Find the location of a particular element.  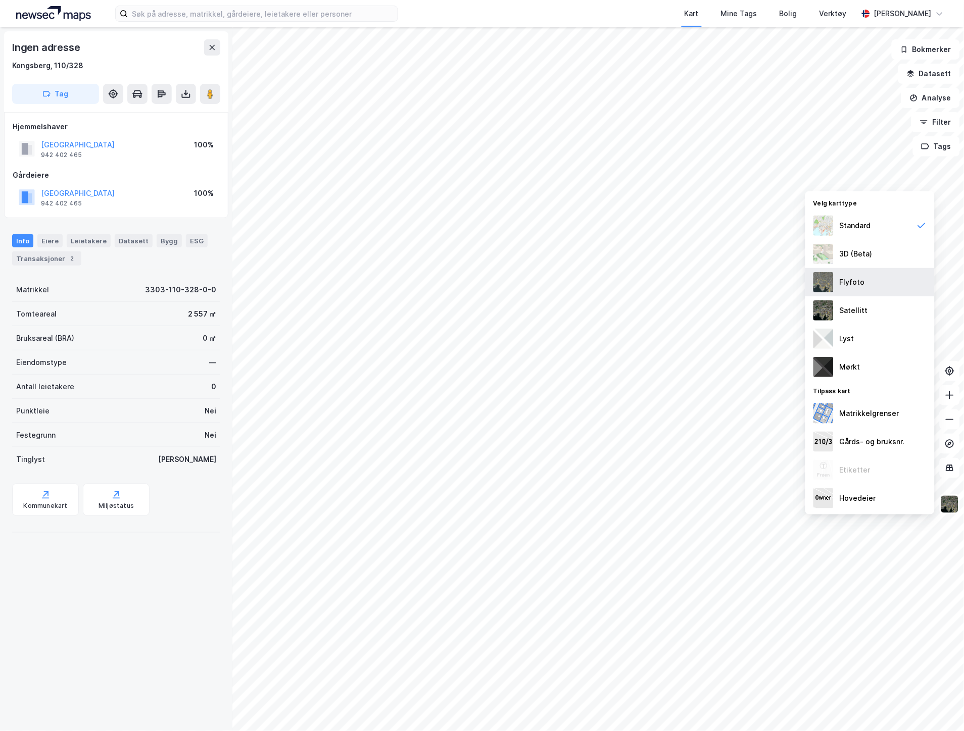

button: Tags is located at coordinates (936, 146).